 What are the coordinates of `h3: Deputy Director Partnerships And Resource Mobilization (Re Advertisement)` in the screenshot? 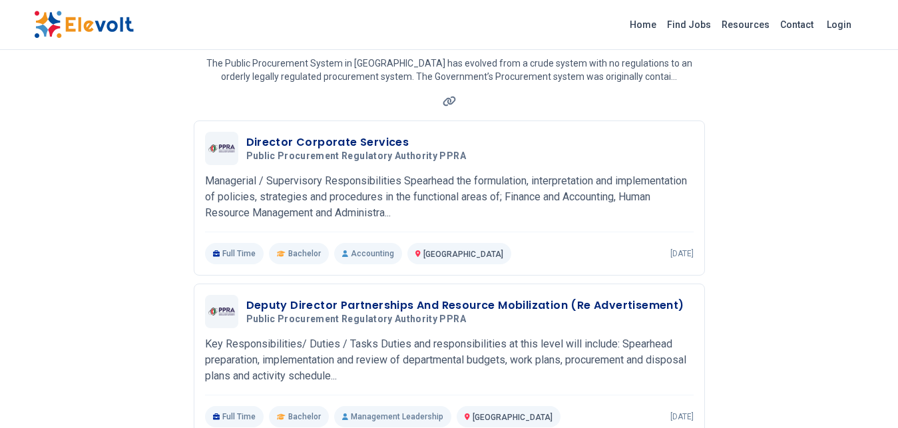 It's located at (465, 305).